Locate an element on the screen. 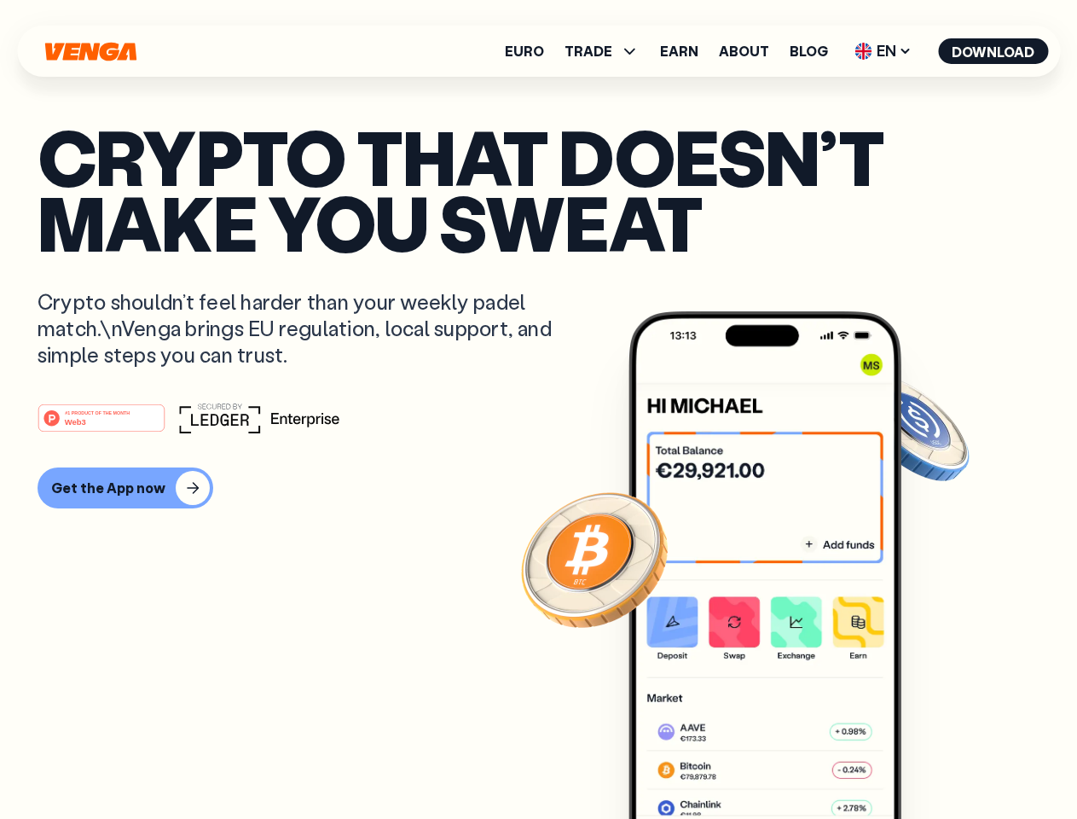 This screenshot has width=1077, height=819. button: Download is located at coordinates (993, 51).